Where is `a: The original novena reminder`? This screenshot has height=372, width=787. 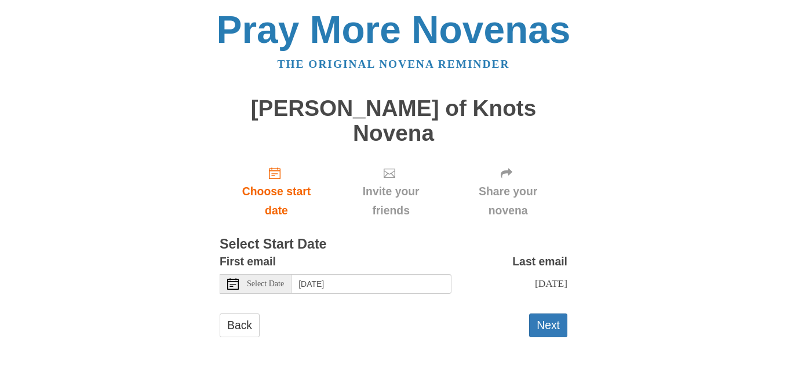 a: The original novena reminder is located at coordinates (394, 64).